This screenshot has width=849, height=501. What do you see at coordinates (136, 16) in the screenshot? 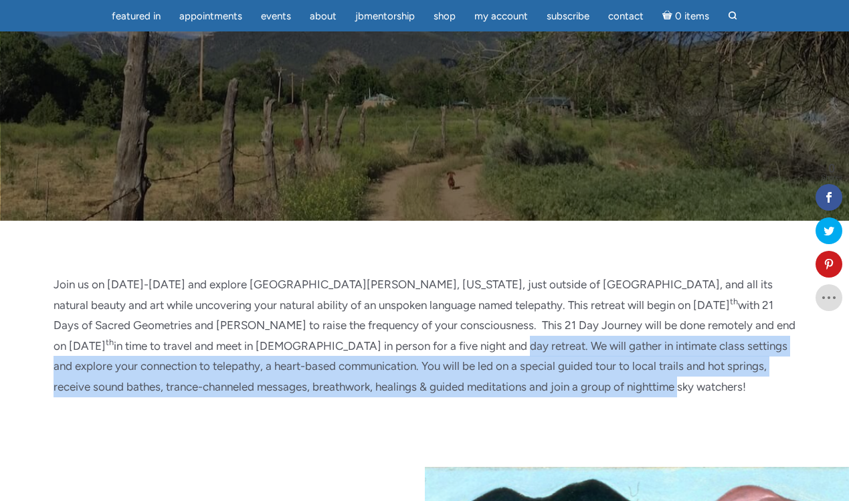
I see `a: featured in` at bounding box center [136, 16].